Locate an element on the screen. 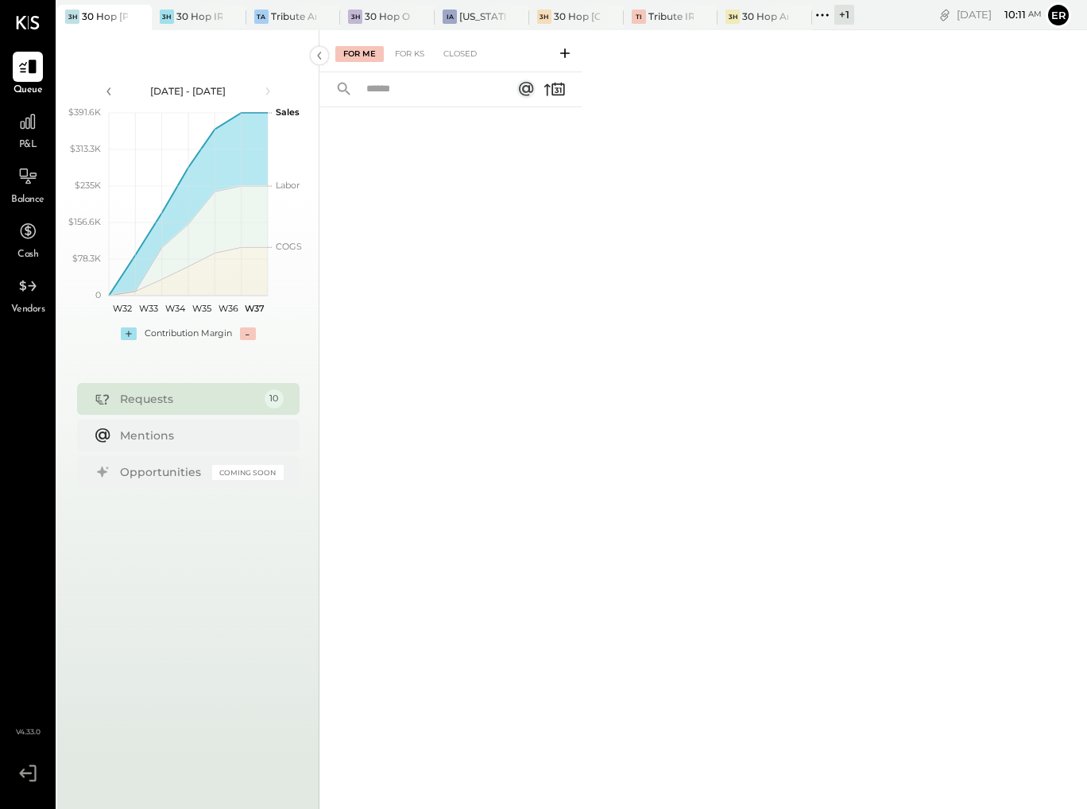  text: COGS is located at coordinates (288, 246).